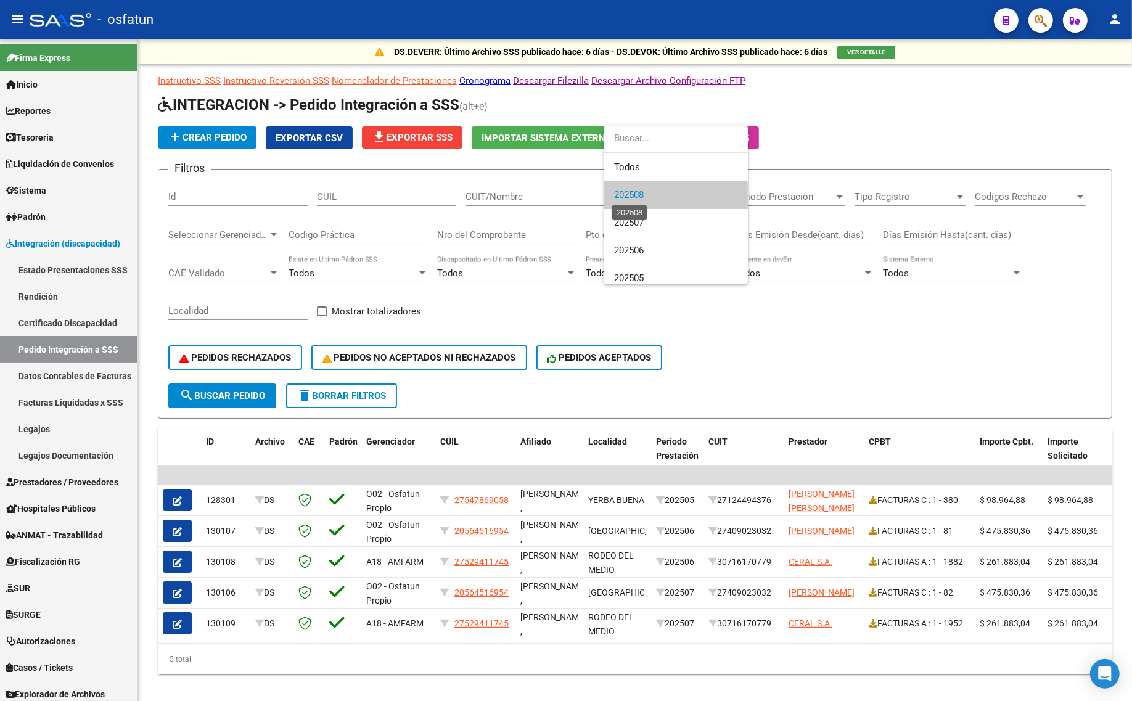 Image resolution: width=1132 pixels, height=701 pixels. Describe the element at coordinates (629, 250) in the screenshot. I see `span: 202506` at that location.